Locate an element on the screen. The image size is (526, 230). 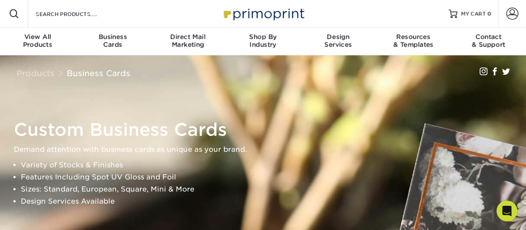
span: MY CART is located at coordinates (473, 14).